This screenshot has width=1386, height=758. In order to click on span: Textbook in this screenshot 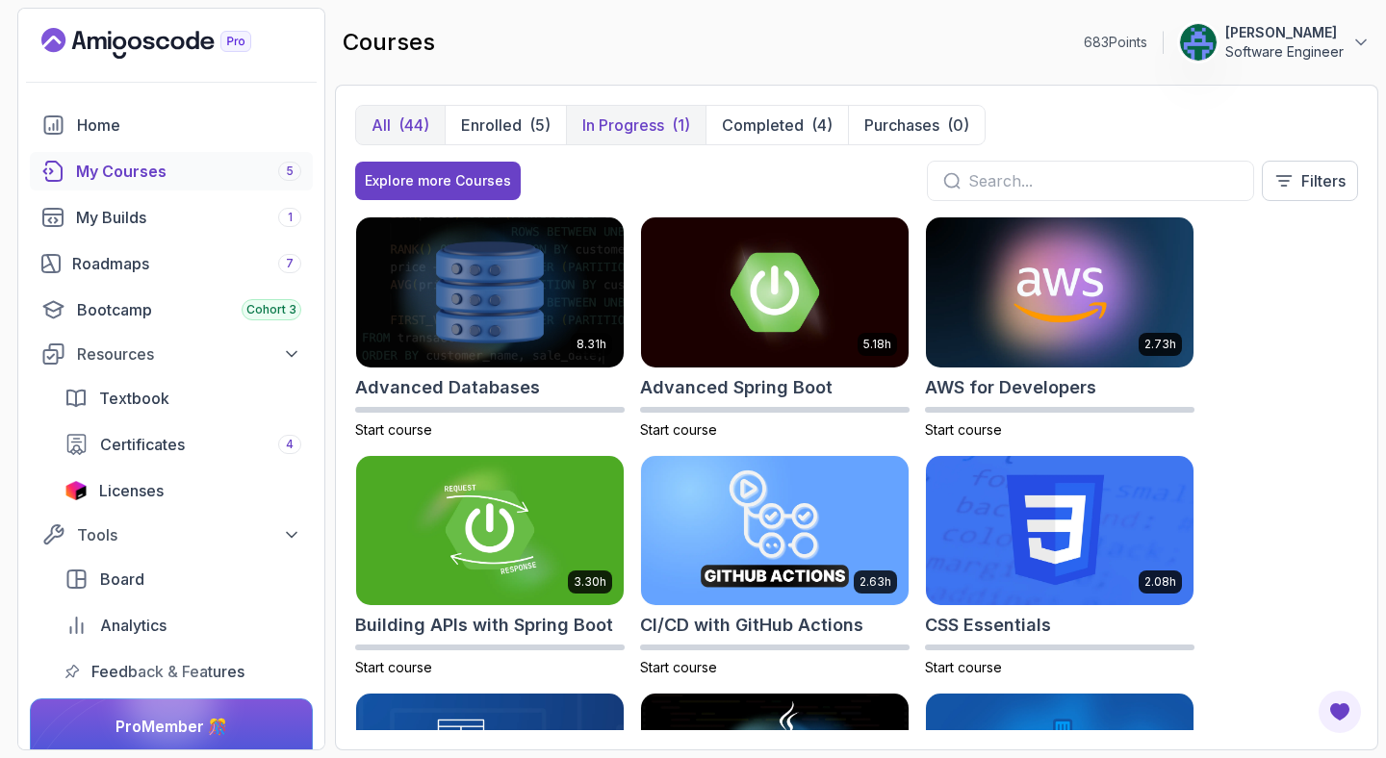, I will do `click(134, 398)`.